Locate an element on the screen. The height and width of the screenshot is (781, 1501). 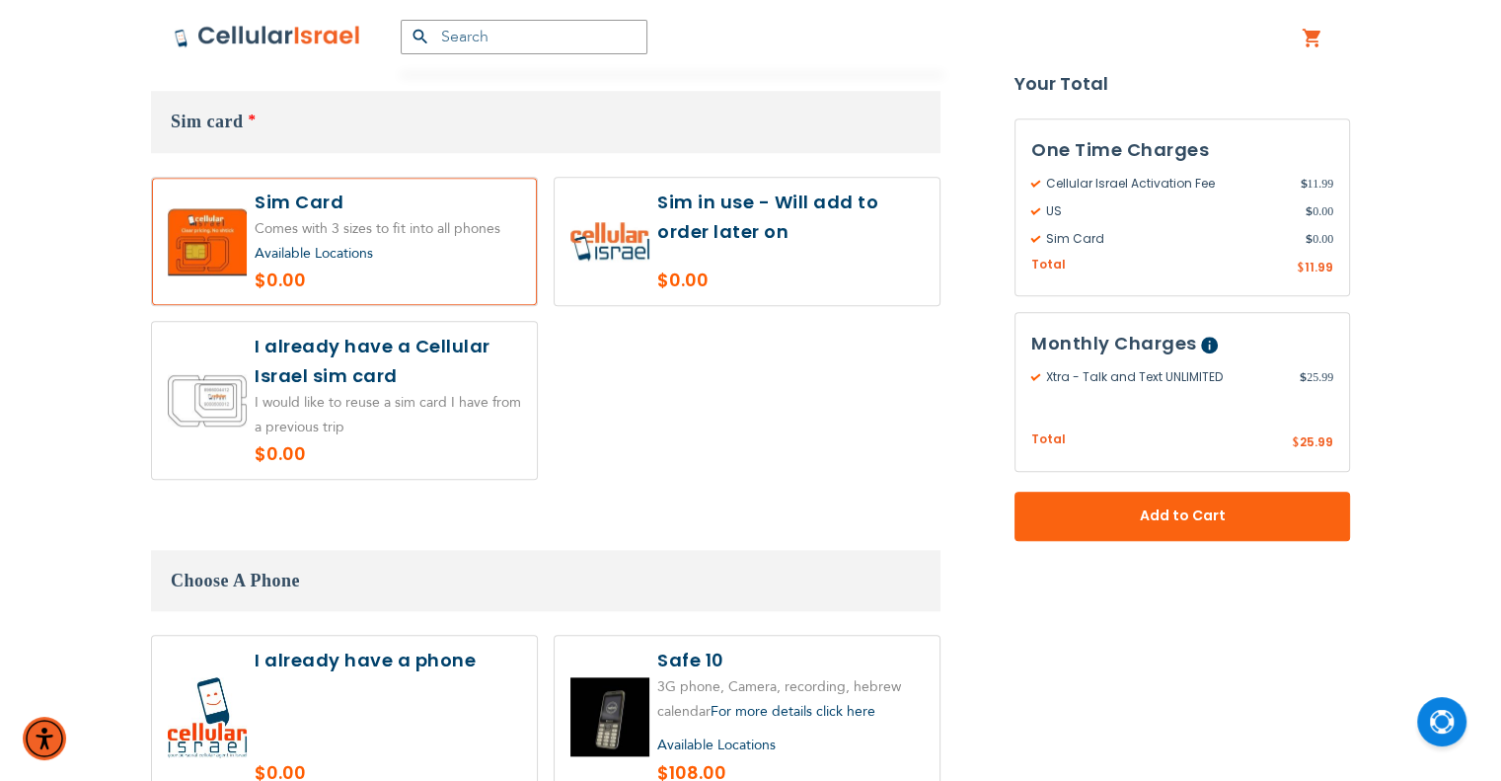
button: Add to Cart is located at coordinates (1182, 516).